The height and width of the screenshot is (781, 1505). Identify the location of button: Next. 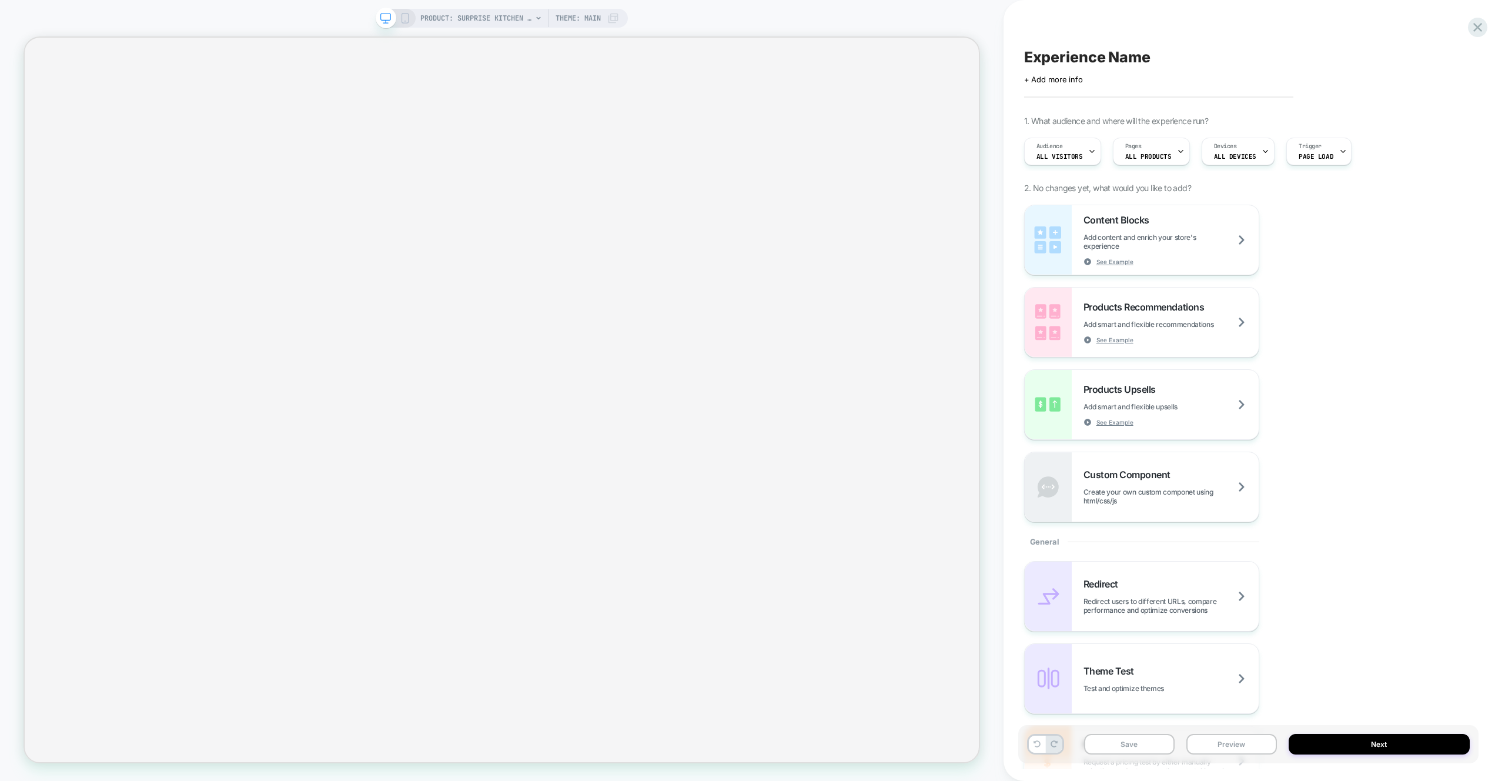
(1379, 744).